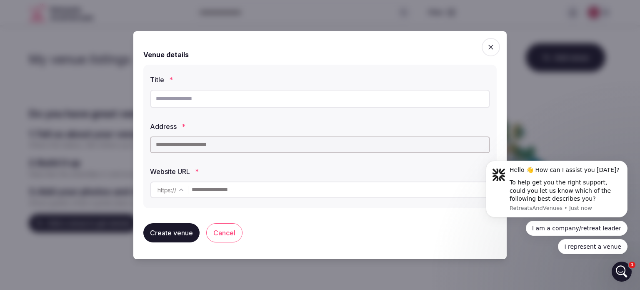 The height and width of the screenshot is (290, 640). I want to click on button: Quick reply: I am a company/retreat leader, so click(103, 74).